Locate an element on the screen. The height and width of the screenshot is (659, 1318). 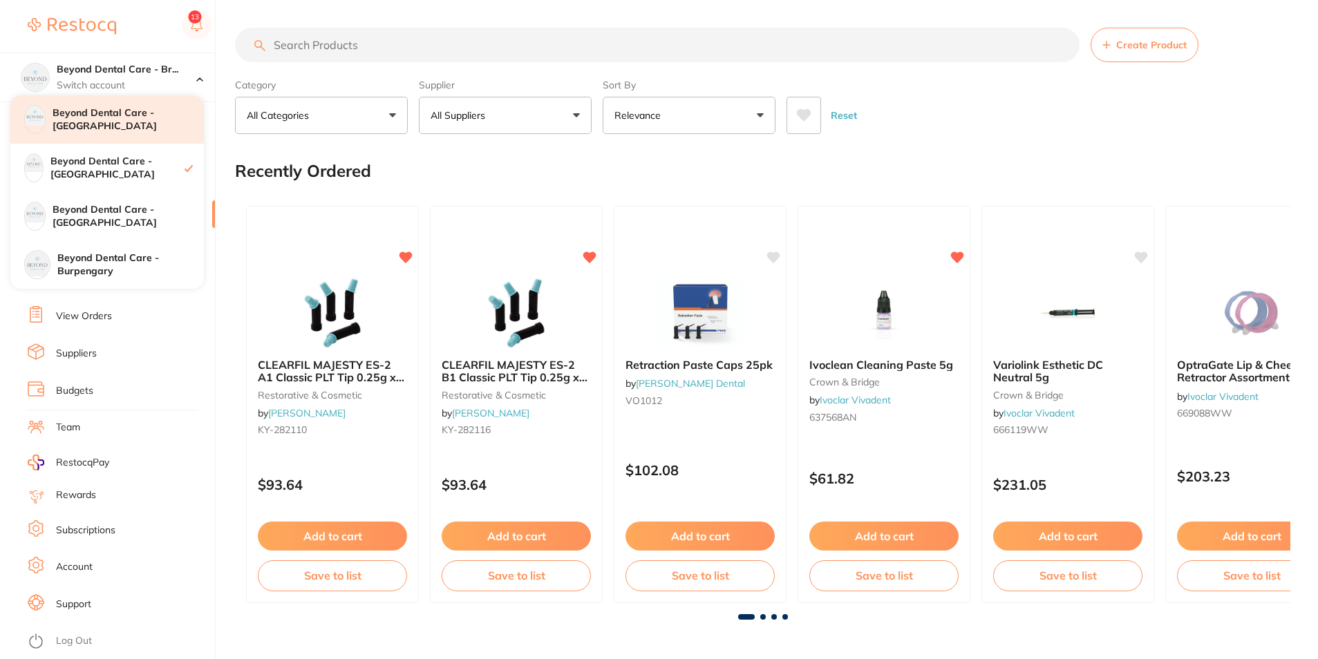
button: All Suppliers is located at coordinates (505, 115).